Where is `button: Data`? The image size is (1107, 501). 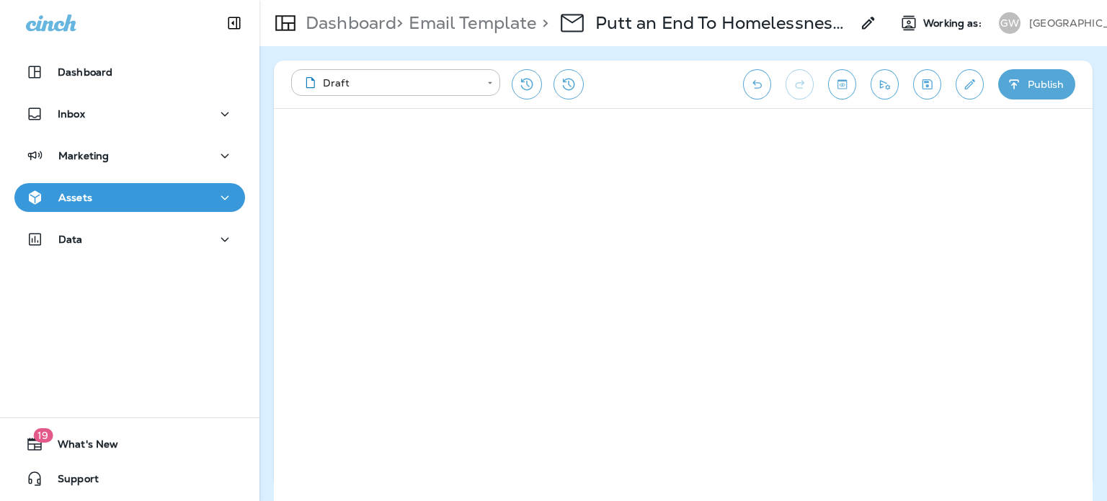 button: Data is located at coordinates (130, 239).